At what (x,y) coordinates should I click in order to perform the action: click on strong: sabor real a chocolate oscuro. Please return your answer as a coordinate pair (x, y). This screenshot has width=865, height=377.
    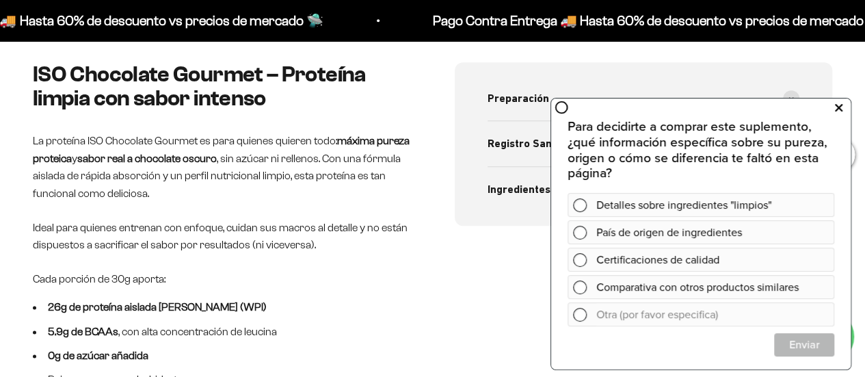
    Looking at the image, I should click on (147, 158).